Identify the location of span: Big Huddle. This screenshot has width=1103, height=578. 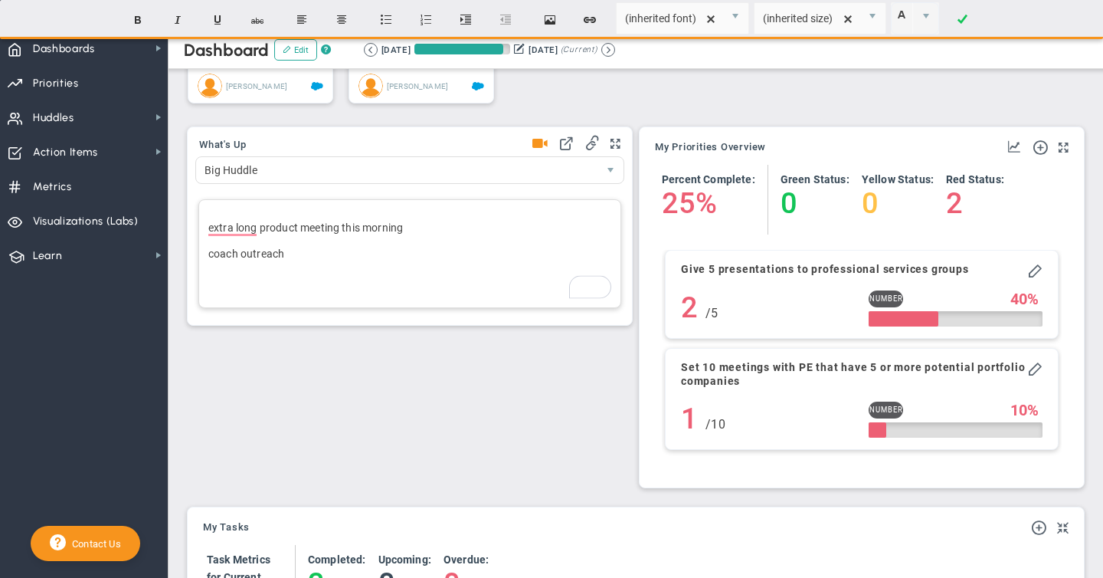
(397, 170).